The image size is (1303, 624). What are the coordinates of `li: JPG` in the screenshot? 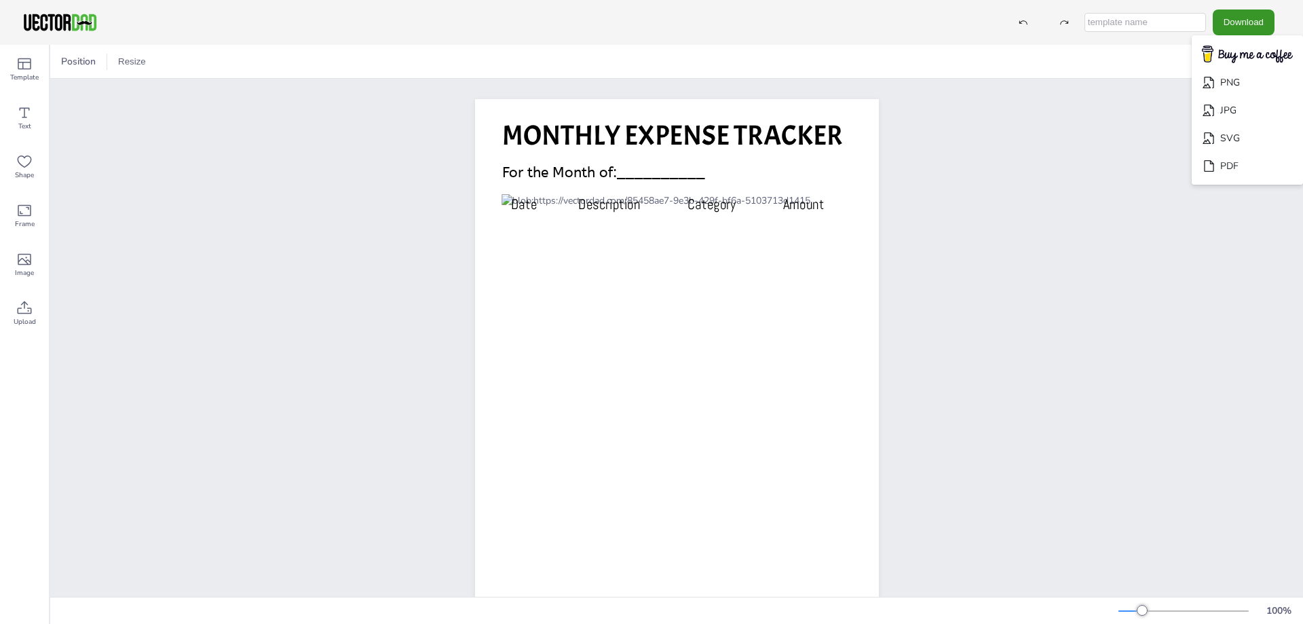 It's located at (1248, 110).